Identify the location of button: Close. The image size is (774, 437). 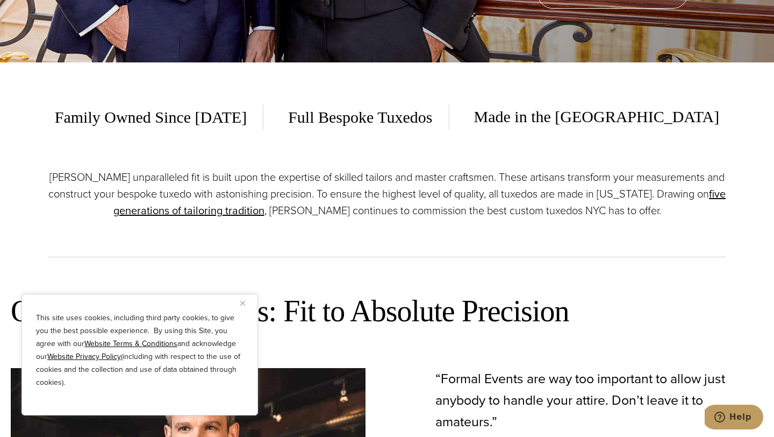
(247, 303).